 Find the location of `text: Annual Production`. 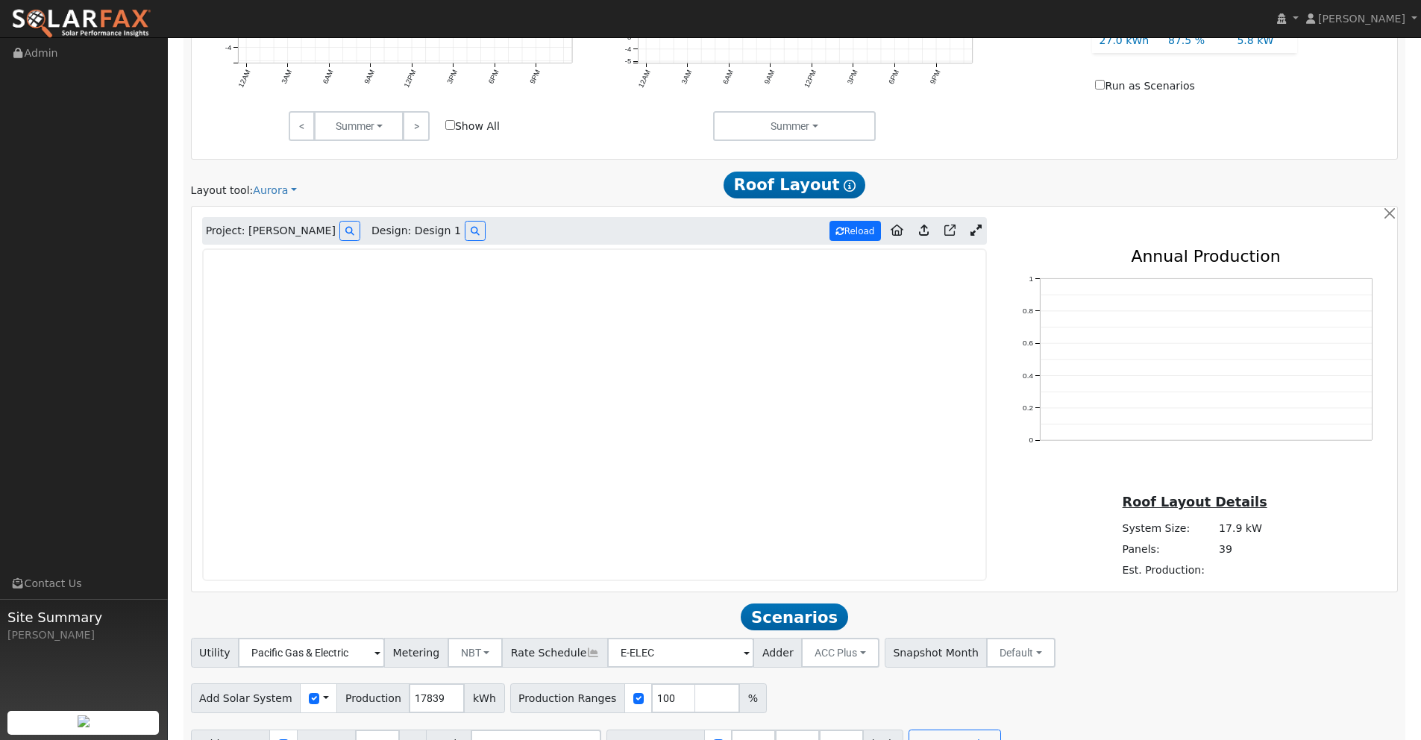

text: Annual Production is located at coordinates (1205, 256).